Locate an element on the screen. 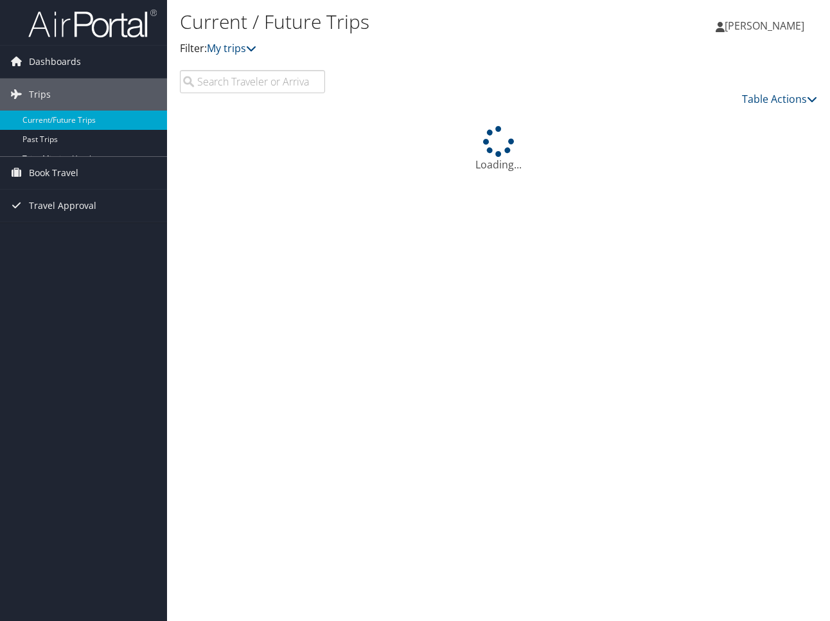  p: Filter: is located at coordinates (392, 49).